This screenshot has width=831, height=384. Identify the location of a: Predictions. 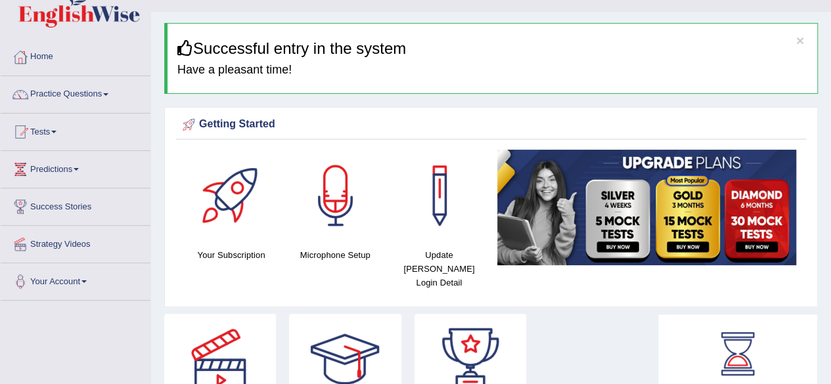
(76, 168).